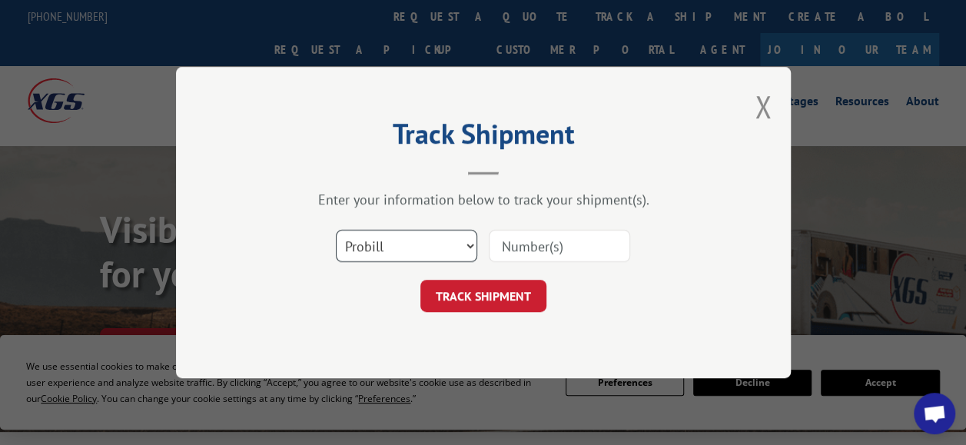 The width and height of the screenshot is (966, 445). I want to click on input: Number(s), so click(559, 246).